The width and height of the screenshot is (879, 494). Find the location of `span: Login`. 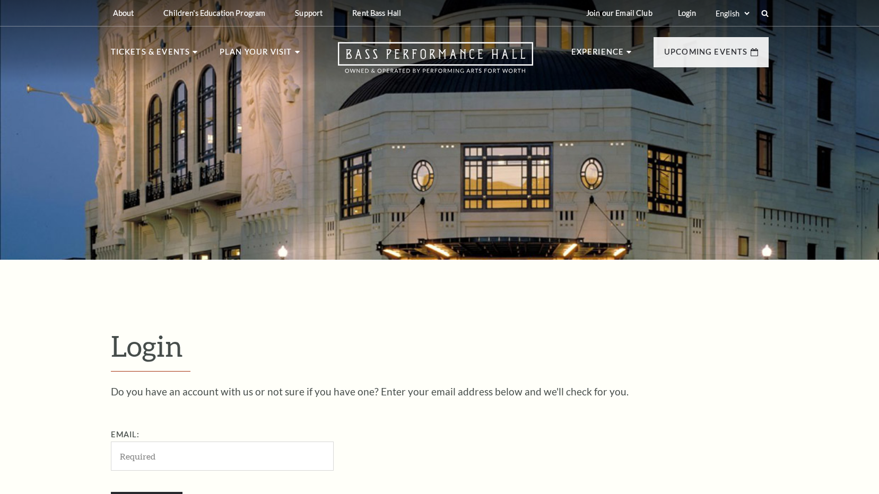

span: Login is located at coordinates (147, 346).